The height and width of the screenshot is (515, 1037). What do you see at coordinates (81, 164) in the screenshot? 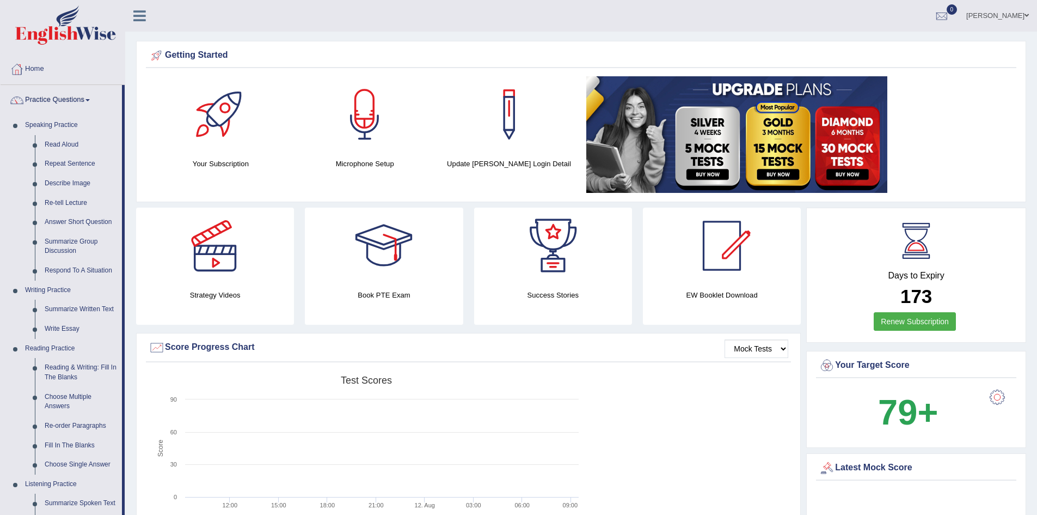
I see `a: Repeat Sentence` at bounding box center [81, 164].